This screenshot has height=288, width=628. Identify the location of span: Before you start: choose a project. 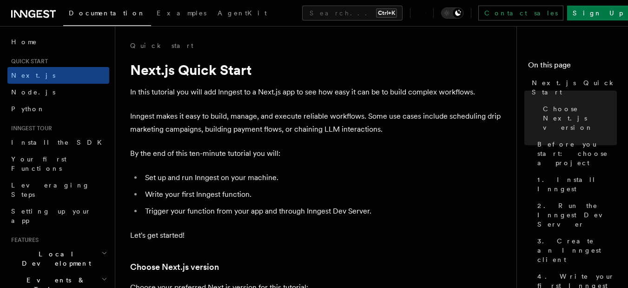
(577, 153).